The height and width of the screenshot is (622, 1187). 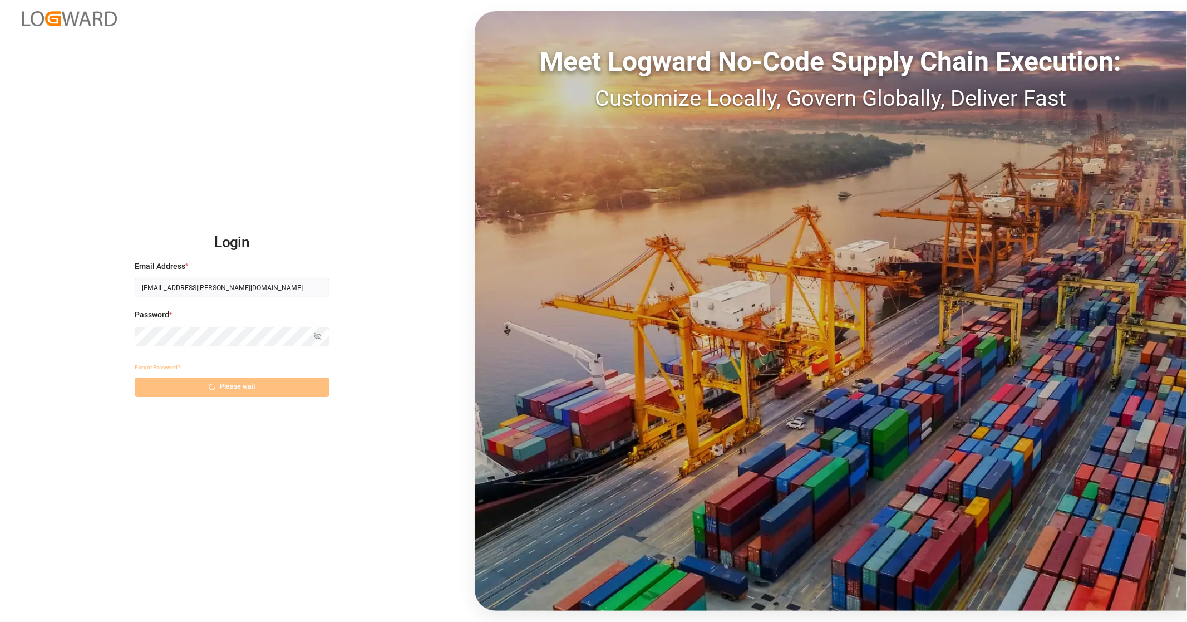 I want to click on input: Enter your email, so click(x=232, y=287).